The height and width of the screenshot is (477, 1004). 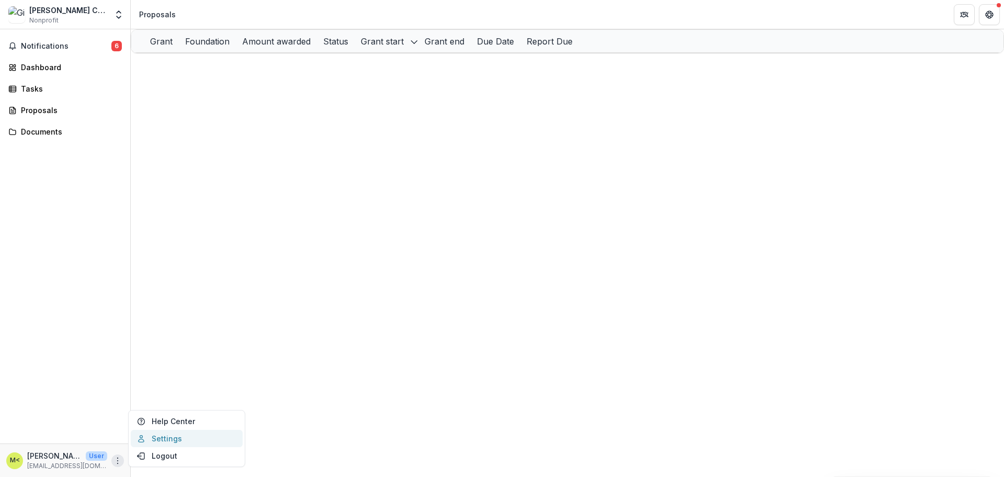 What do you see at coordinates (17, 15) in the screenshot?
I see `img: Gibson Center for Behavioral Change` at bounding box center [17, 15].